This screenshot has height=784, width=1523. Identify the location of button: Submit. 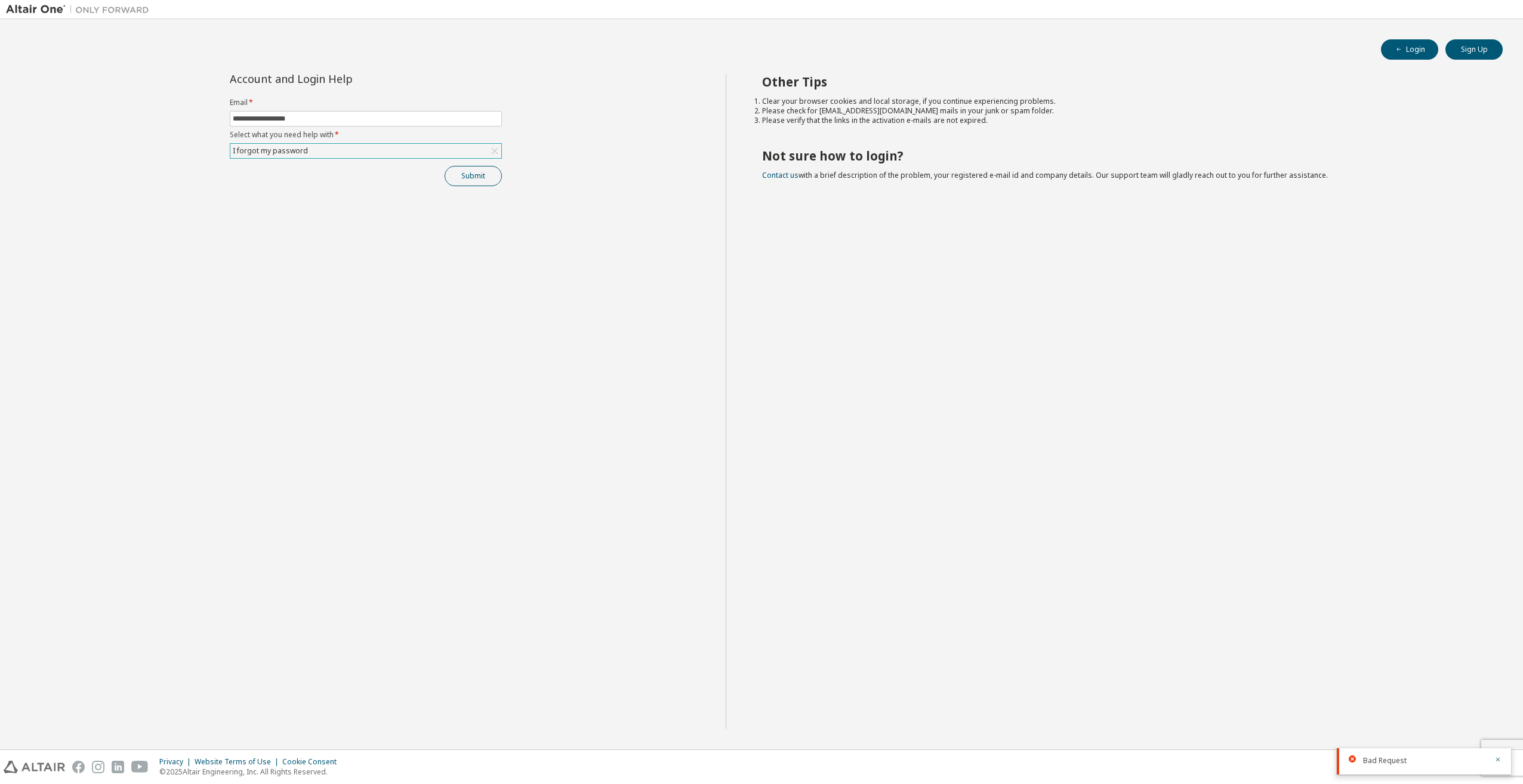
(473, 176).